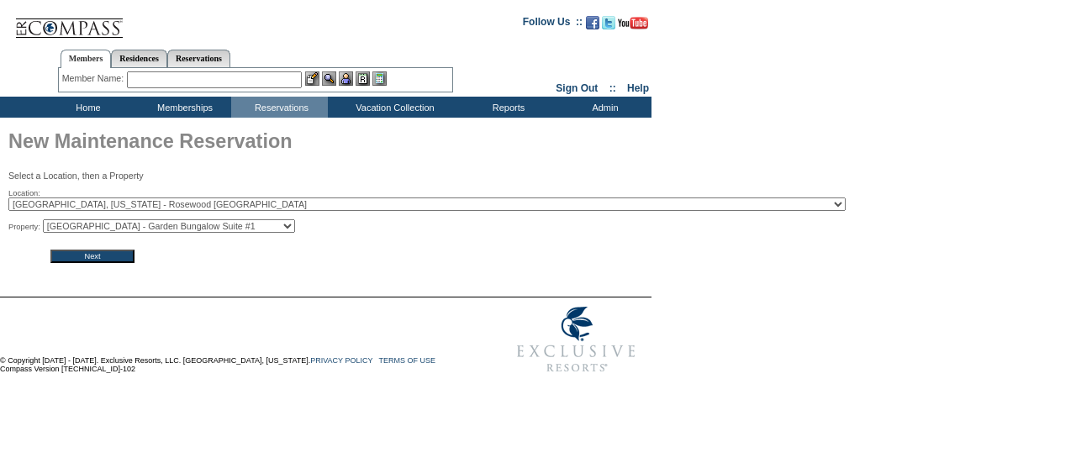  I want to click on p: Select a Location, then a Property, so click(330, 176).